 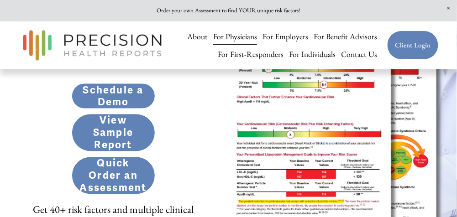 What do you see at coordinates (113, 176) in the screenshot?
I see `a: Quick Order an Assessment` at bounding box center [113, 176].